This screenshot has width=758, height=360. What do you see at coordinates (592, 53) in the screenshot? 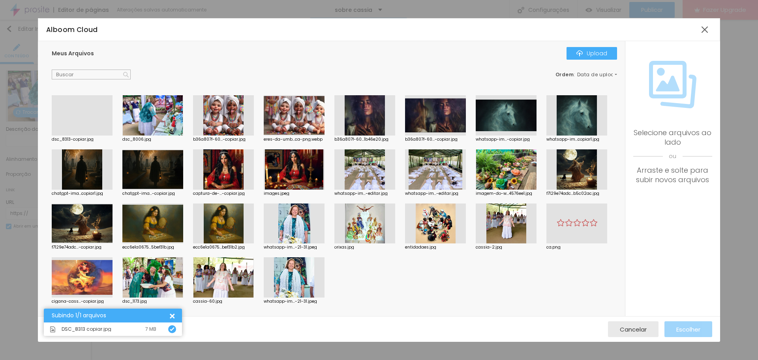
I see `button: IconeUpload` at bounding box center [592, 53].